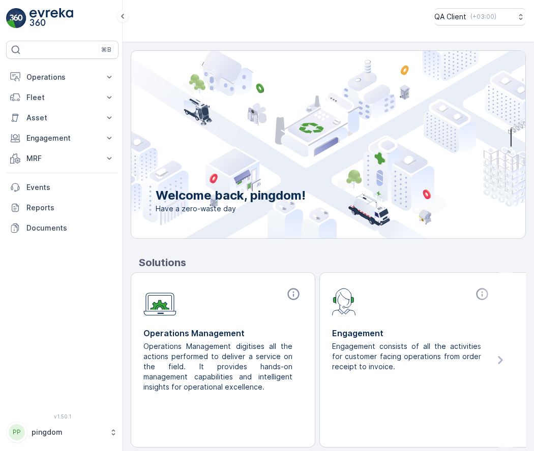 The width and height of the screenshot is (534, 451). Describe the element at coordinates (62, 138) in the screenshot. I see `button: Engagement` at that location.